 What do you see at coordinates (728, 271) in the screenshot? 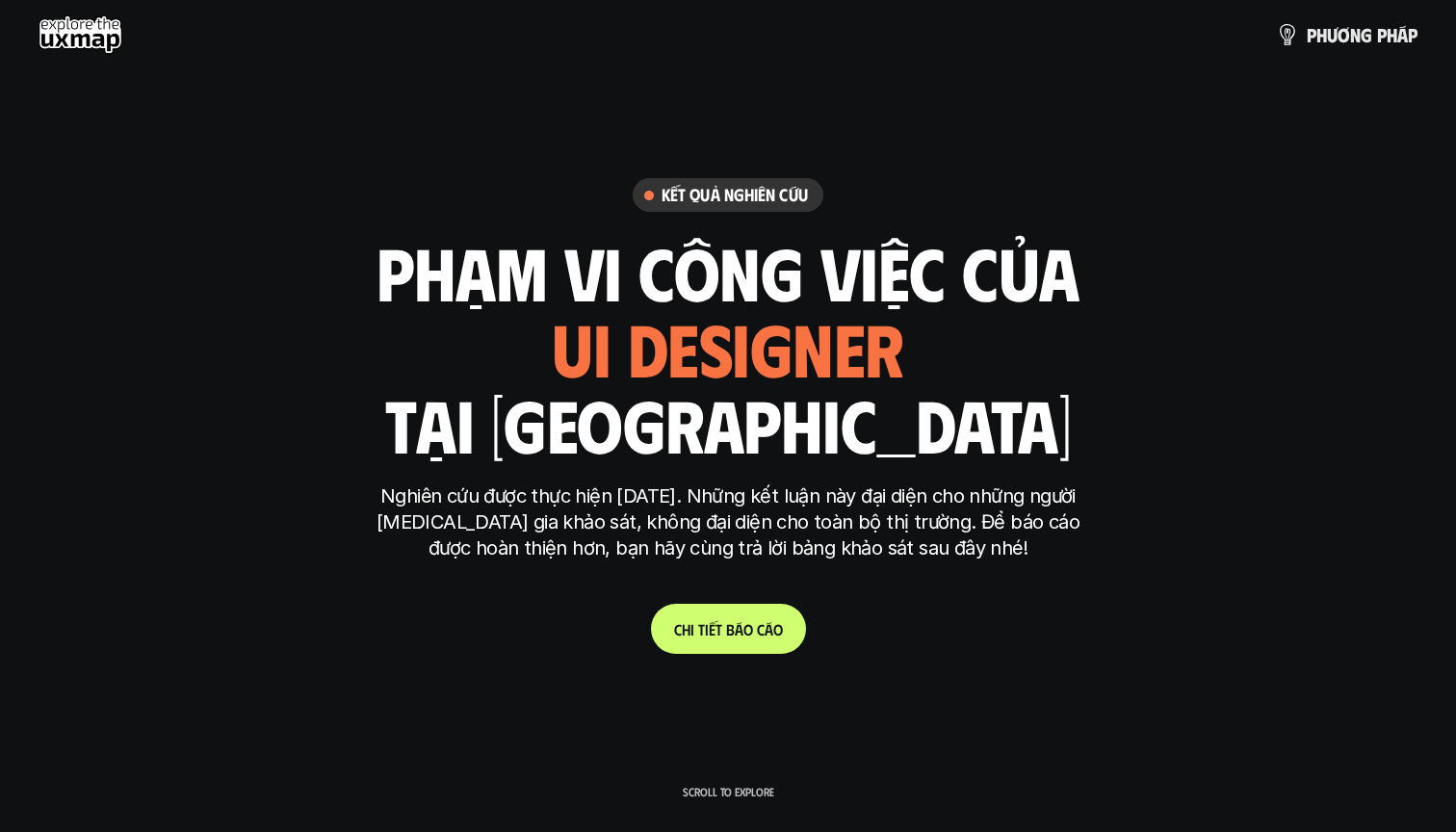
I see `h1: phạm vi công việc của` at bounding box center [728, 271].